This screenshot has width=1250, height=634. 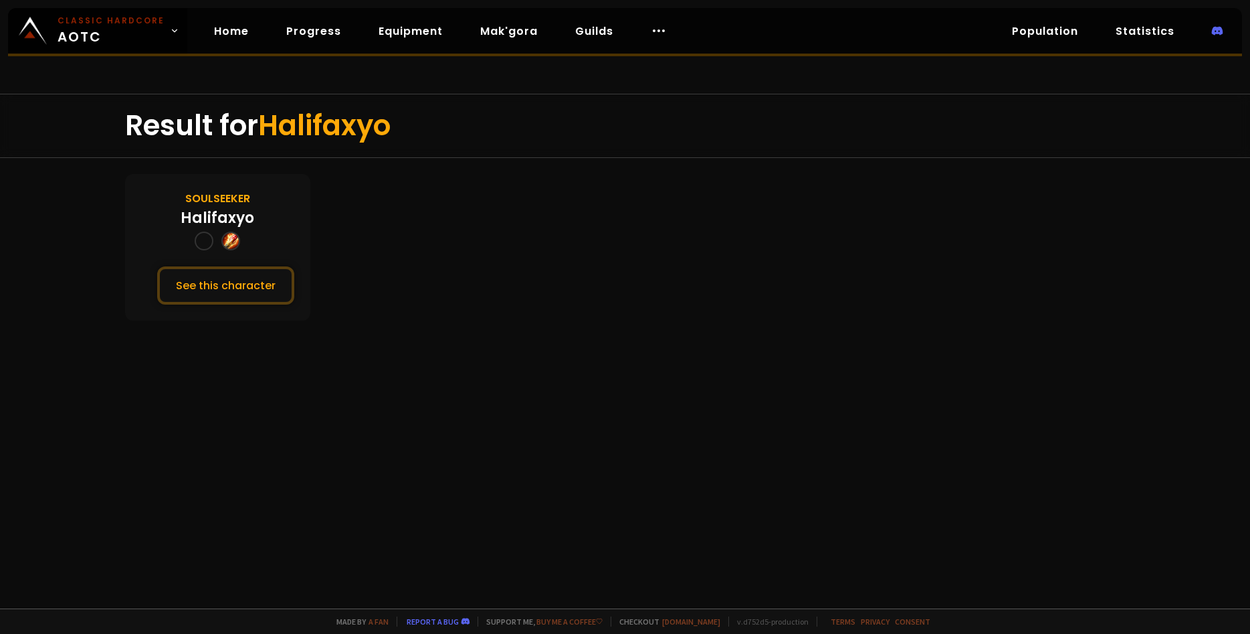 What do you see at coordinates (913, 621) in the screenshot?
I see `a: Consent` at bounding box center [913, 621].